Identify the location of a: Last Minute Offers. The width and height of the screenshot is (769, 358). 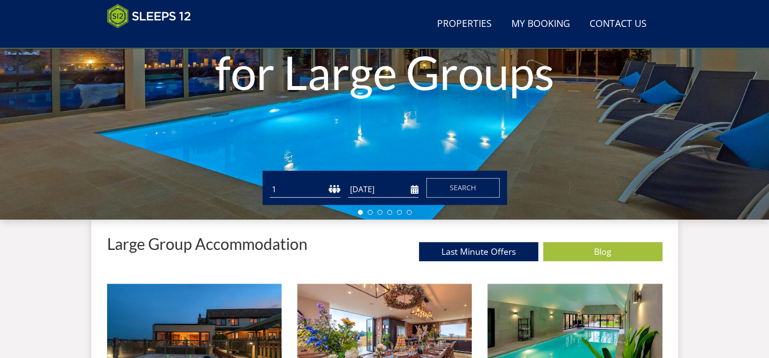
(478, 251).